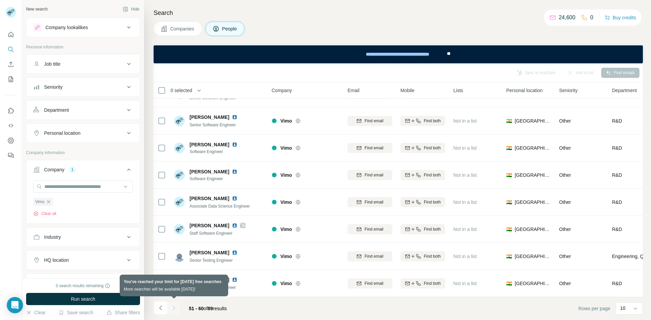 The height and width of the screenshot is (320, 651). What do you see at coordinates (53, 237) in the screenshot?
I see `div: Industry` at bounding box center [53, 237].